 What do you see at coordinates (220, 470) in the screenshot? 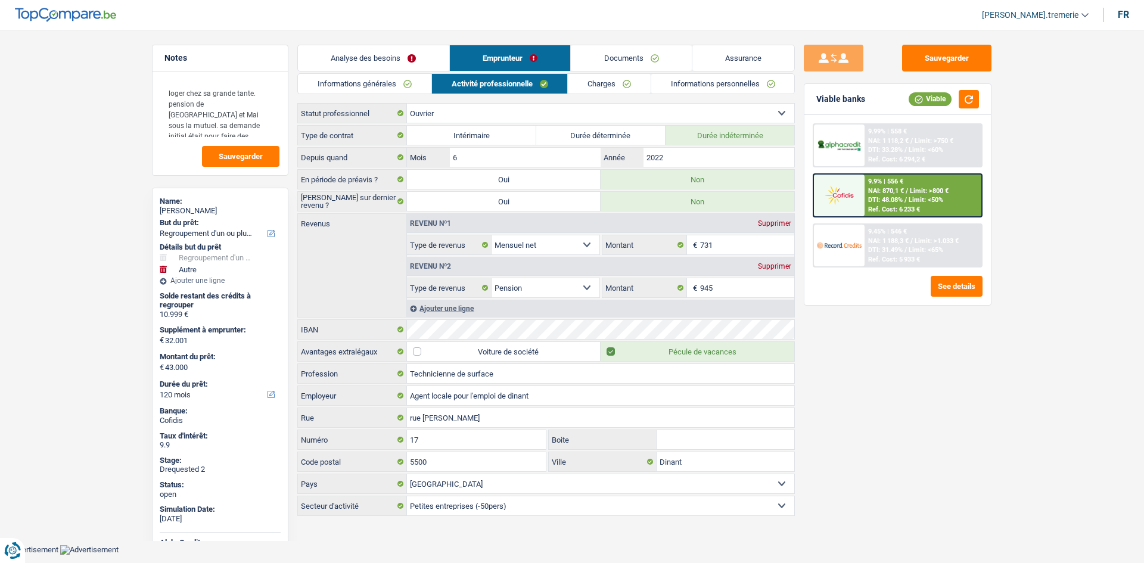
I see `div: Drequested 2` at bounding box center [220, 470].